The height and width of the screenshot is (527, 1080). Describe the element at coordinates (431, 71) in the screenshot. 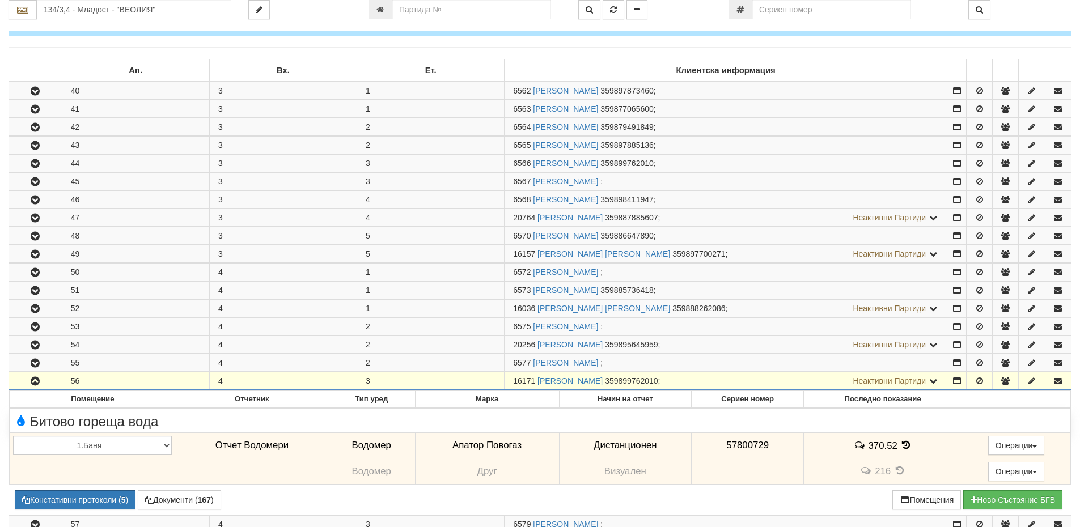

I see `td: Ет.: No sort applied, sorting is disabled` at that location.